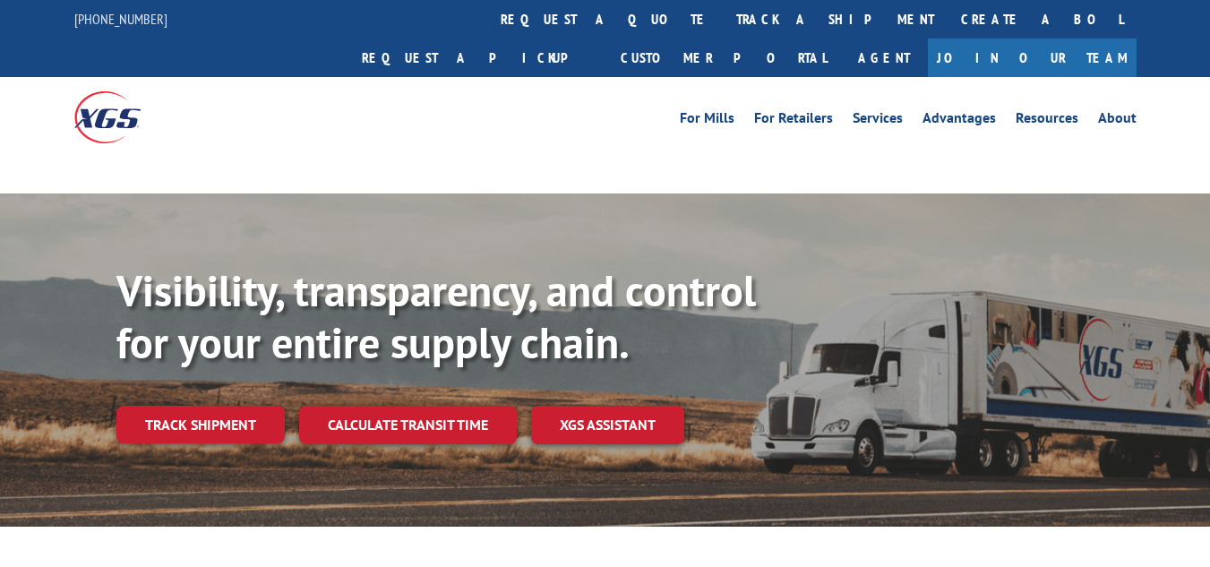 The image size is (1210, 567). What do you see at coordinates (724, 57) in the screenshot?
I see `a: Customer Portal` at bounding box center [724, 57].